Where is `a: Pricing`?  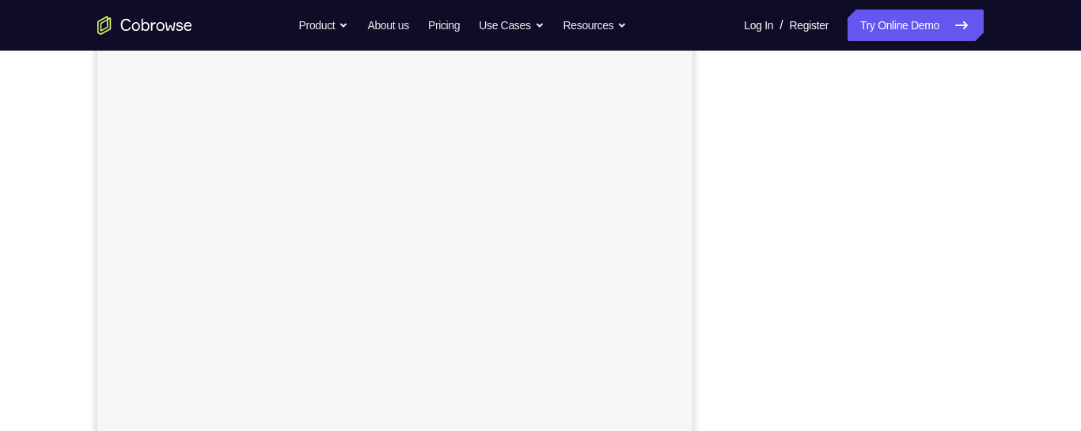 a: Pricing is located at coordinates (444, 25).